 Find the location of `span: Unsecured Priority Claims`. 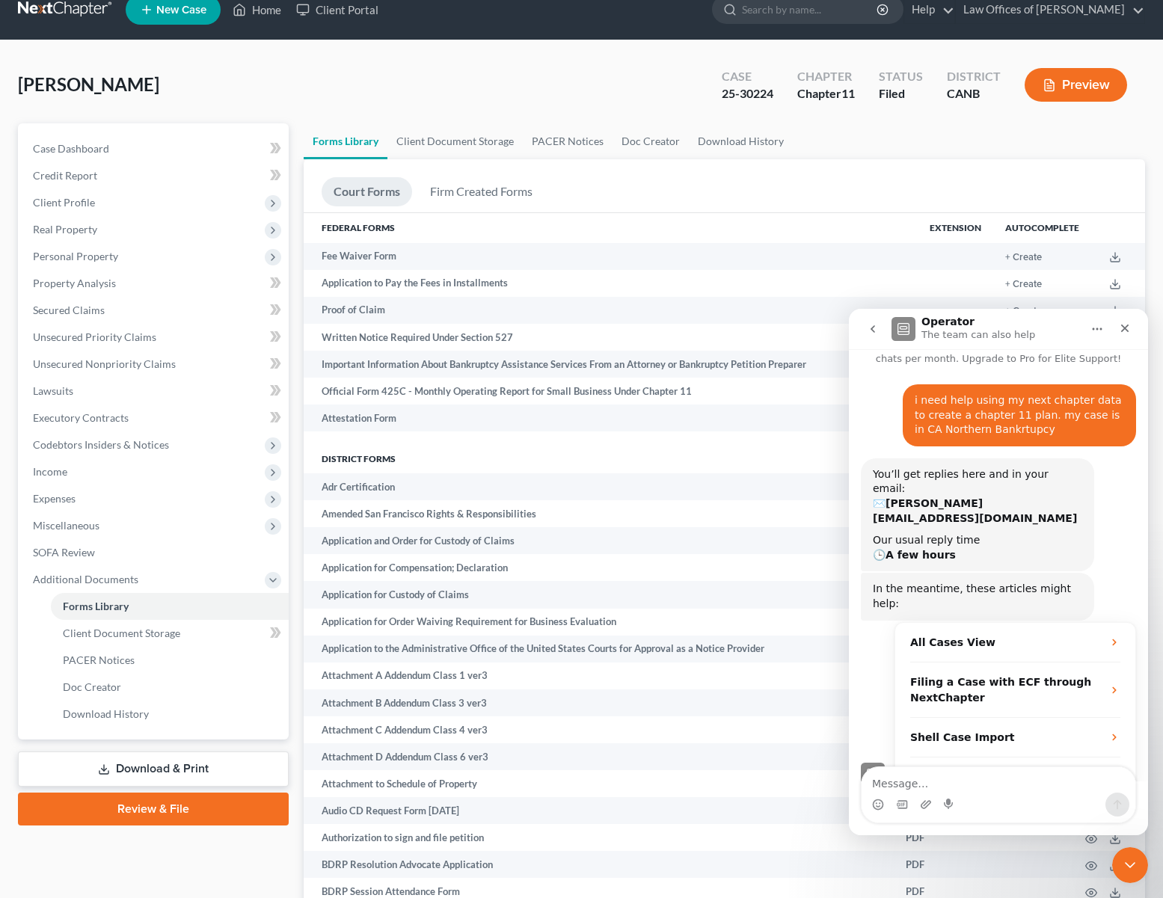

span: Unsecured Priority Claims is located at coordinates (94, 336).